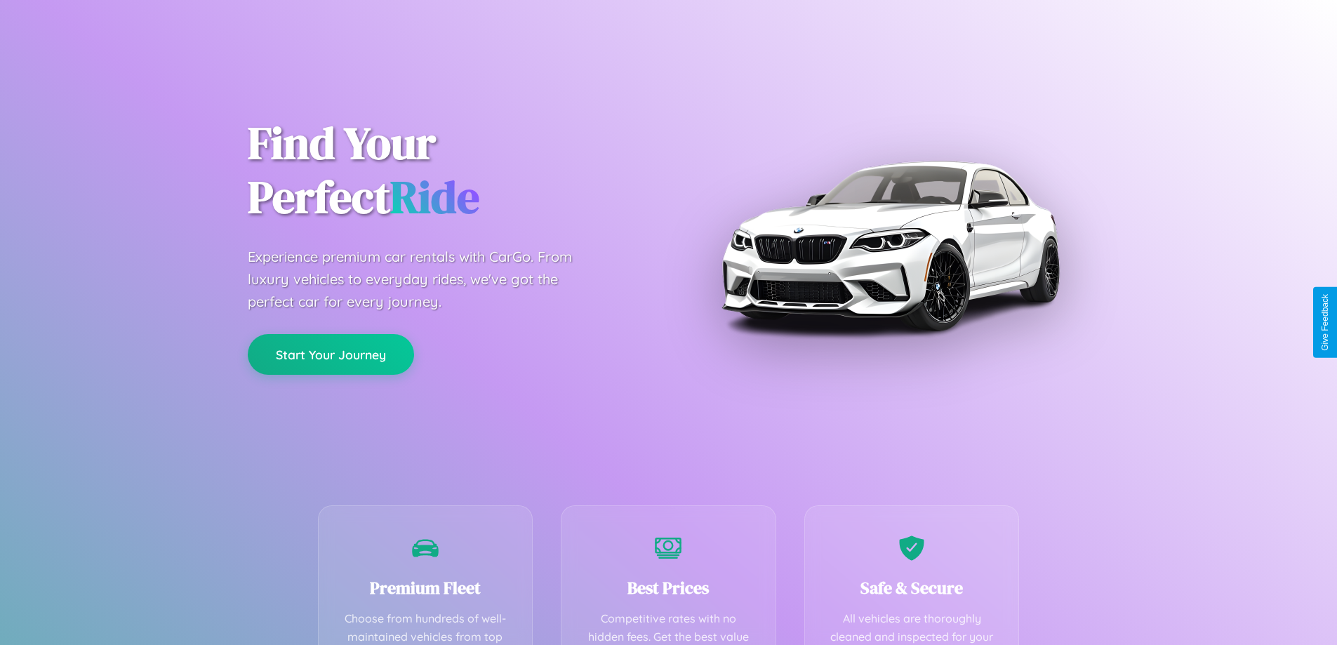  What do you see at coordinates (668, 588) in the screenshot?
I see `h3: Best Prices` at bounding box center [668, 588].